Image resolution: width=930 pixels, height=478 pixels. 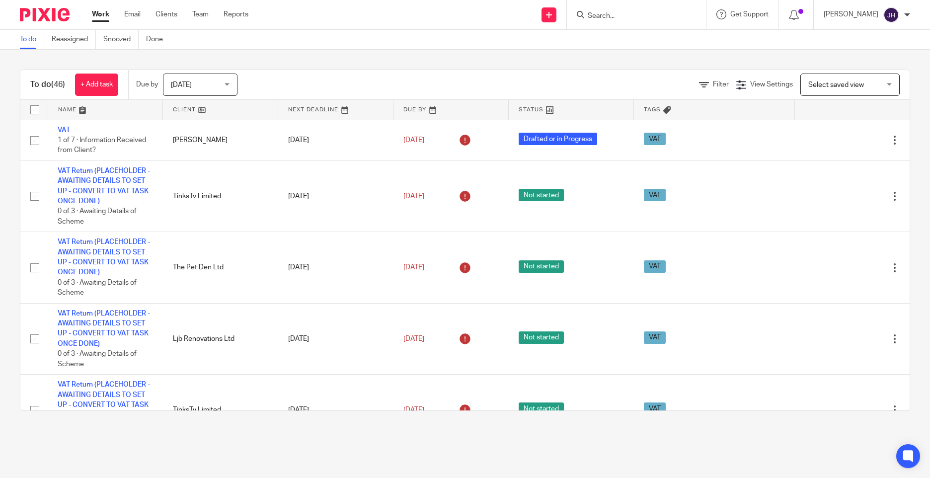 What do you see at coordinates (48, 84) in the screenshot?
I see `h1: To do` at bounding box center [48, 84].